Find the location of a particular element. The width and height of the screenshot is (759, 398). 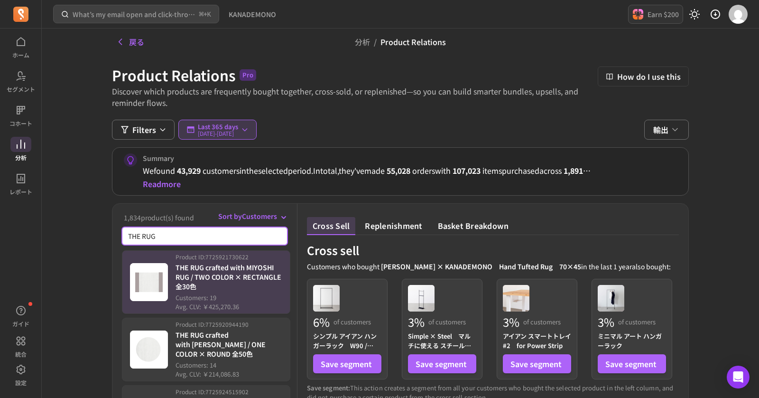

p: Customers who bought in the last also bought: is located at coordinates (489, 266).